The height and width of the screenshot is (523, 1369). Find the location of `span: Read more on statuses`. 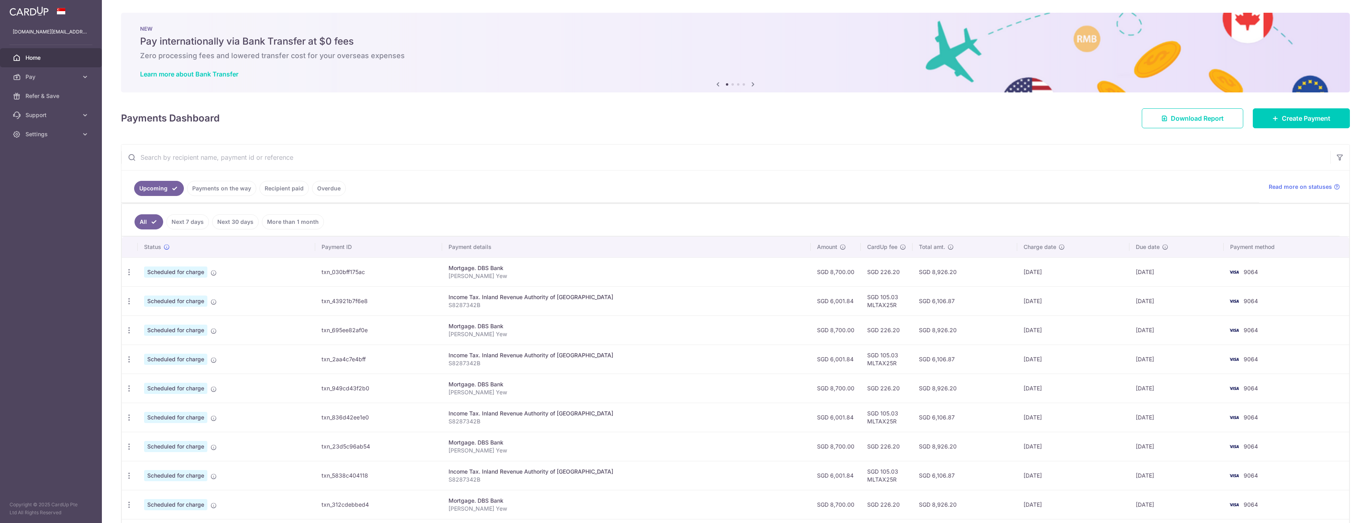

span: Read more on statuses is located at coordinates (1300, 187).